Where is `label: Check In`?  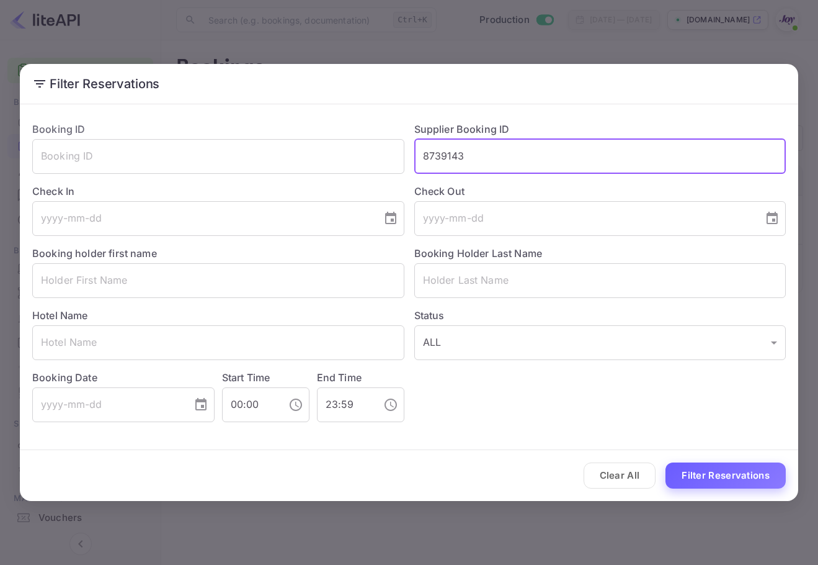
label: Check In is located at coordinates (218, 191).